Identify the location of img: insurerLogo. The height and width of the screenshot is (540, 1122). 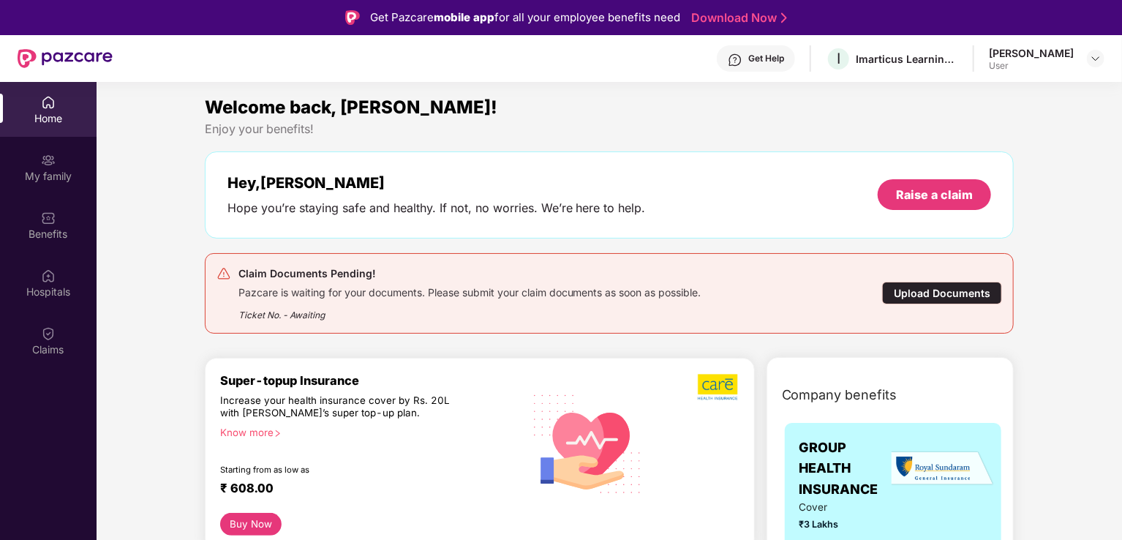
(942, 468).